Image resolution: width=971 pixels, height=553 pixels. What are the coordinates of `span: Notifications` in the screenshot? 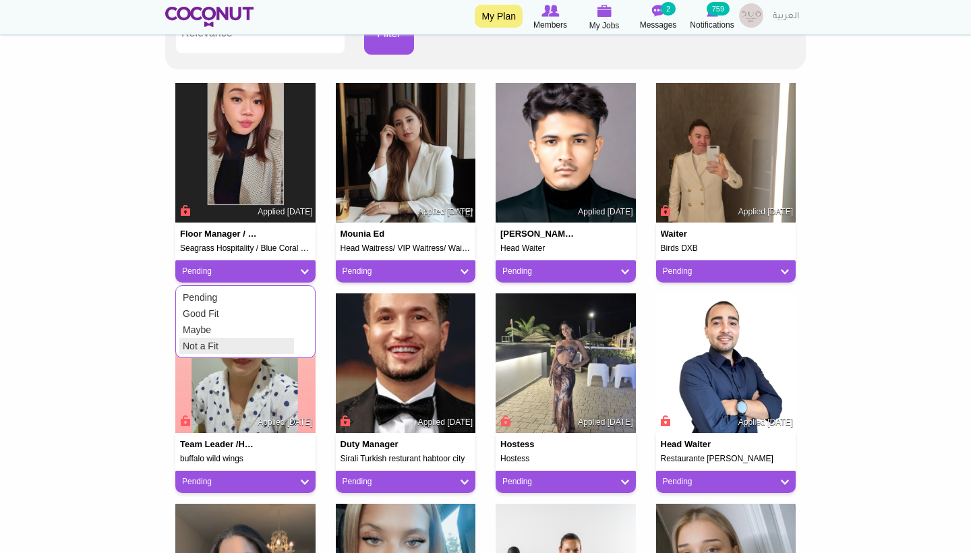 It's located at (711, 25).